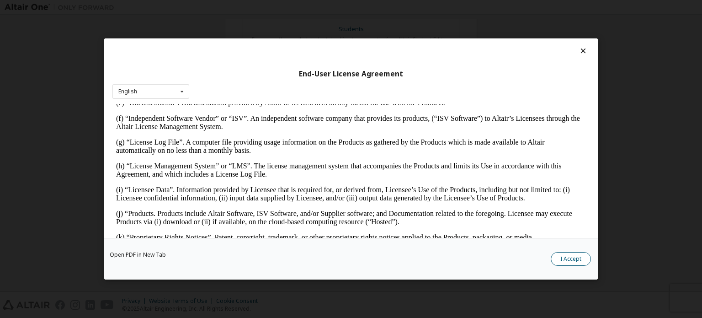  I want to click on a: Open PDF in New Tab, so click(138, 255).